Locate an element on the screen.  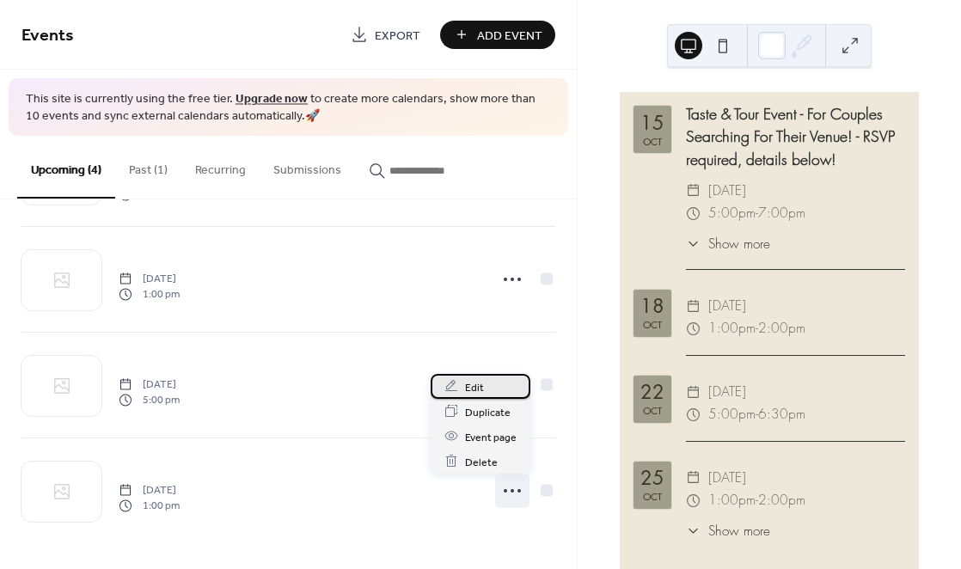
span: This site is currently using the free tier. to create more calendars, show more than 10 events an... is located at coordinates (288, 107).